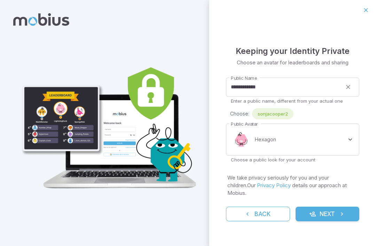 The width and height of the screenshot is (376, 246). I want to click on span: sonjacooper2, so click(273, 114).